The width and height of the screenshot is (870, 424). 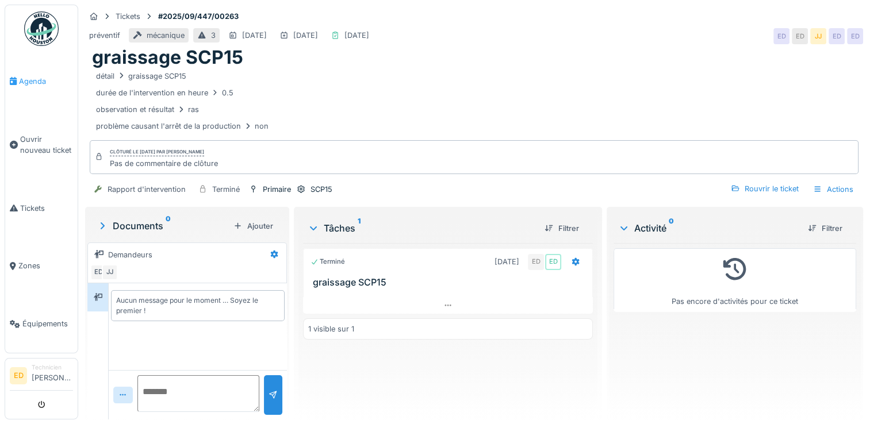 What do you see at coordinates (41, 29) in the screenshot?
I see `img: Badge_color-CXgf-gQk.svg` at bounding box center [41, 29].